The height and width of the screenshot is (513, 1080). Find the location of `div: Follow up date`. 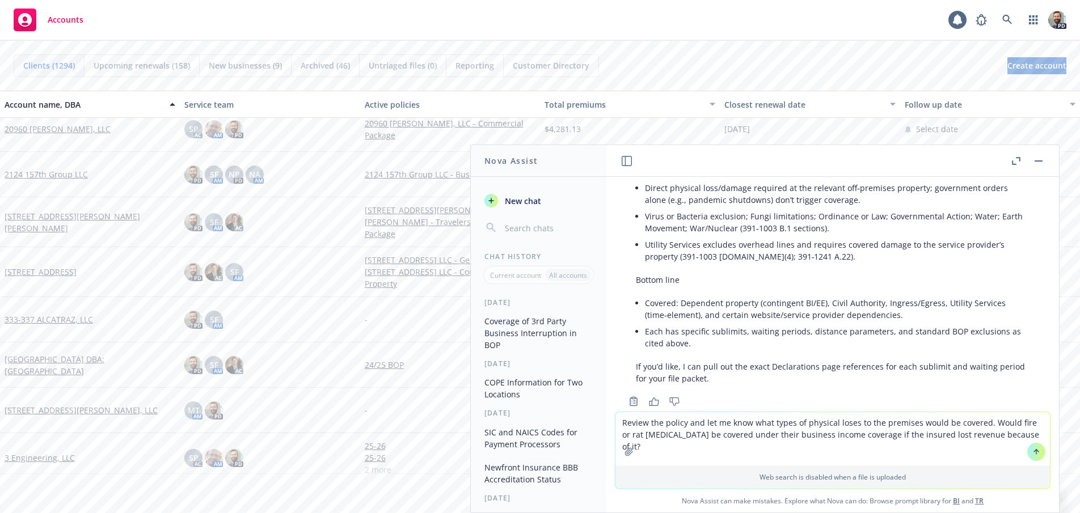

div: Follow up date is located at coordinates (984, 104).